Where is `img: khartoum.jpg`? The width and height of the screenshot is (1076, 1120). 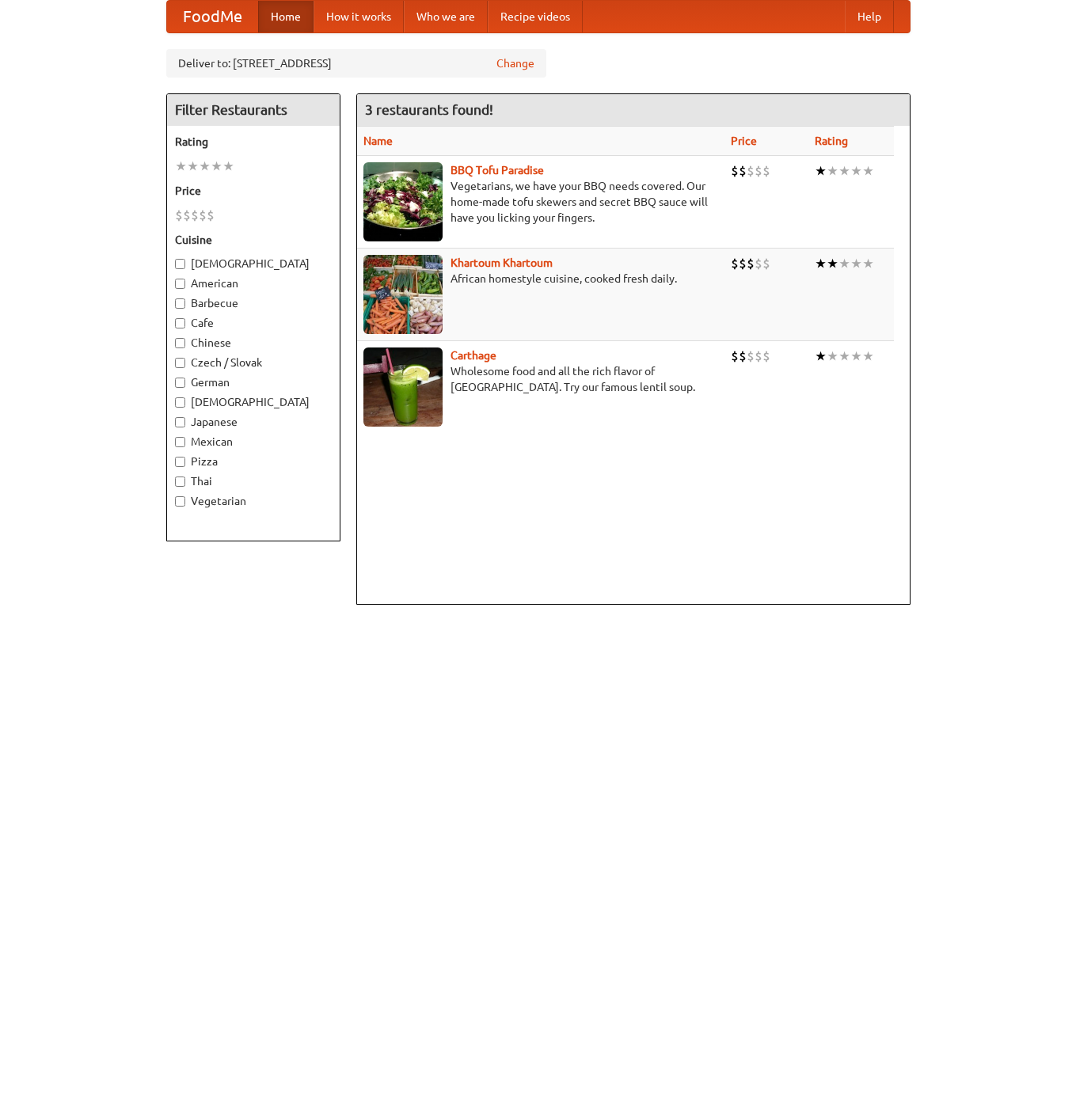 img: khartoum.jpg is located at coordinates (403, 294).